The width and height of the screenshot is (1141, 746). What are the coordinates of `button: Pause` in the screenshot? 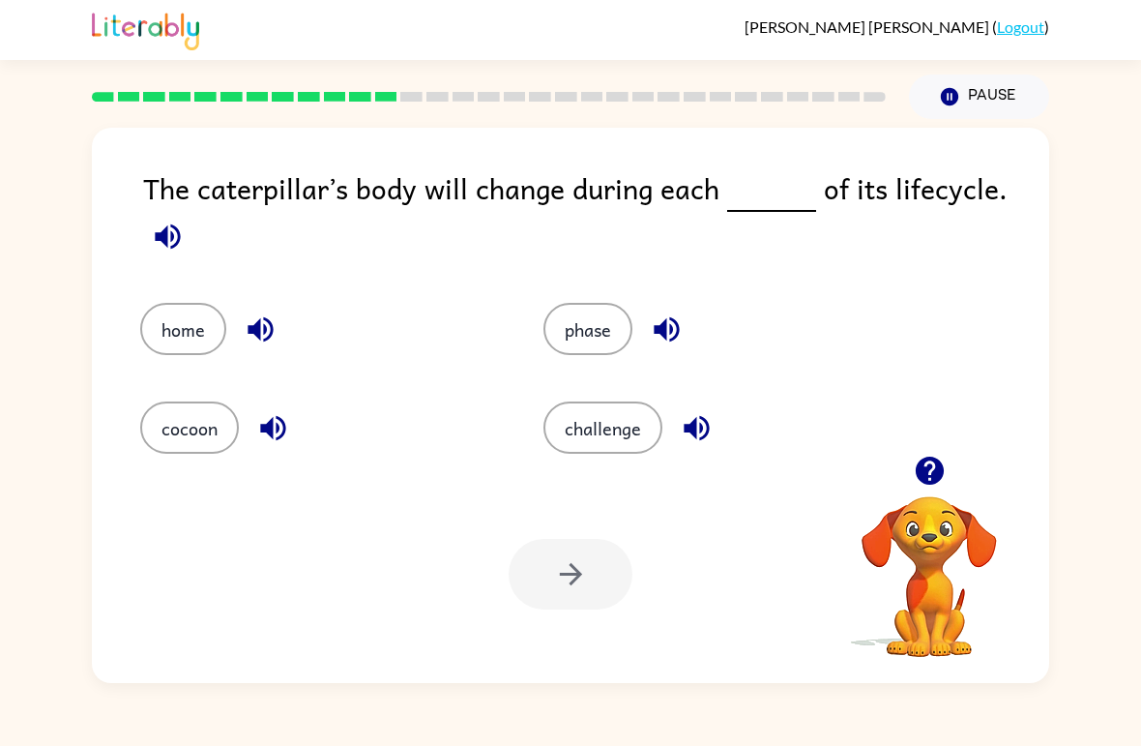 It's located at (979, 97).